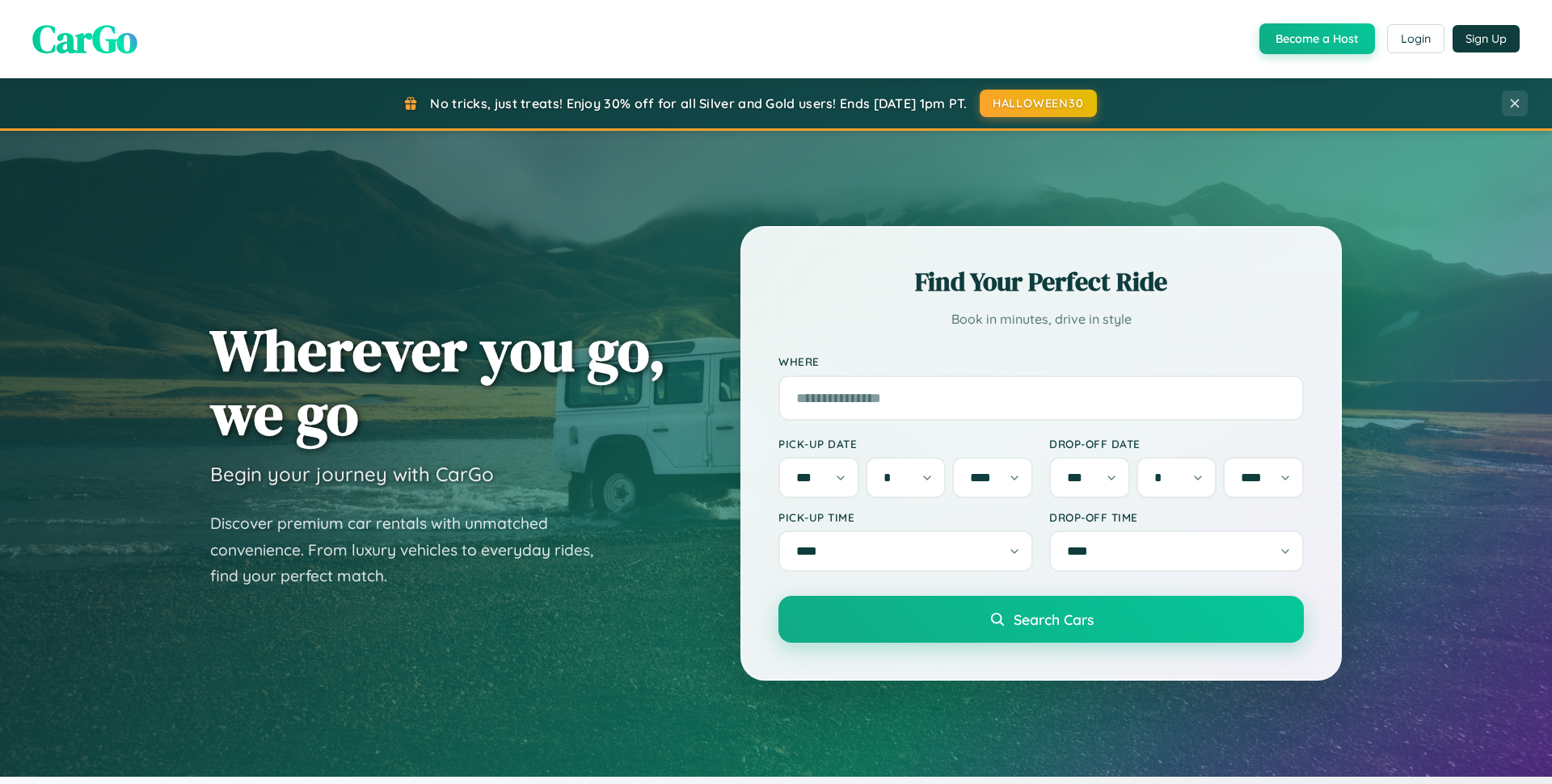 The width and height of the screenshot is (1552, 784). What do you see at coordinates (412, 551) in the screenshot?
I see `p: Discover premium car rentals with unmatched convenience. From luxury vehicles to everyday rides, ...` at bounding box center [412, 551].